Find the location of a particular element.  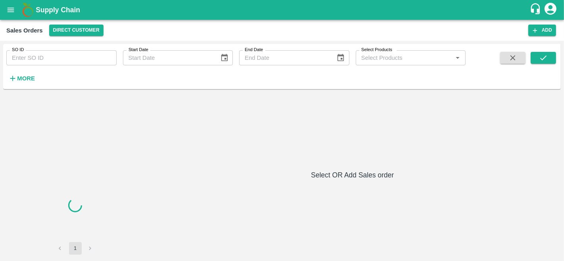

div: Sales Orders is located at coordinates (25, 31).